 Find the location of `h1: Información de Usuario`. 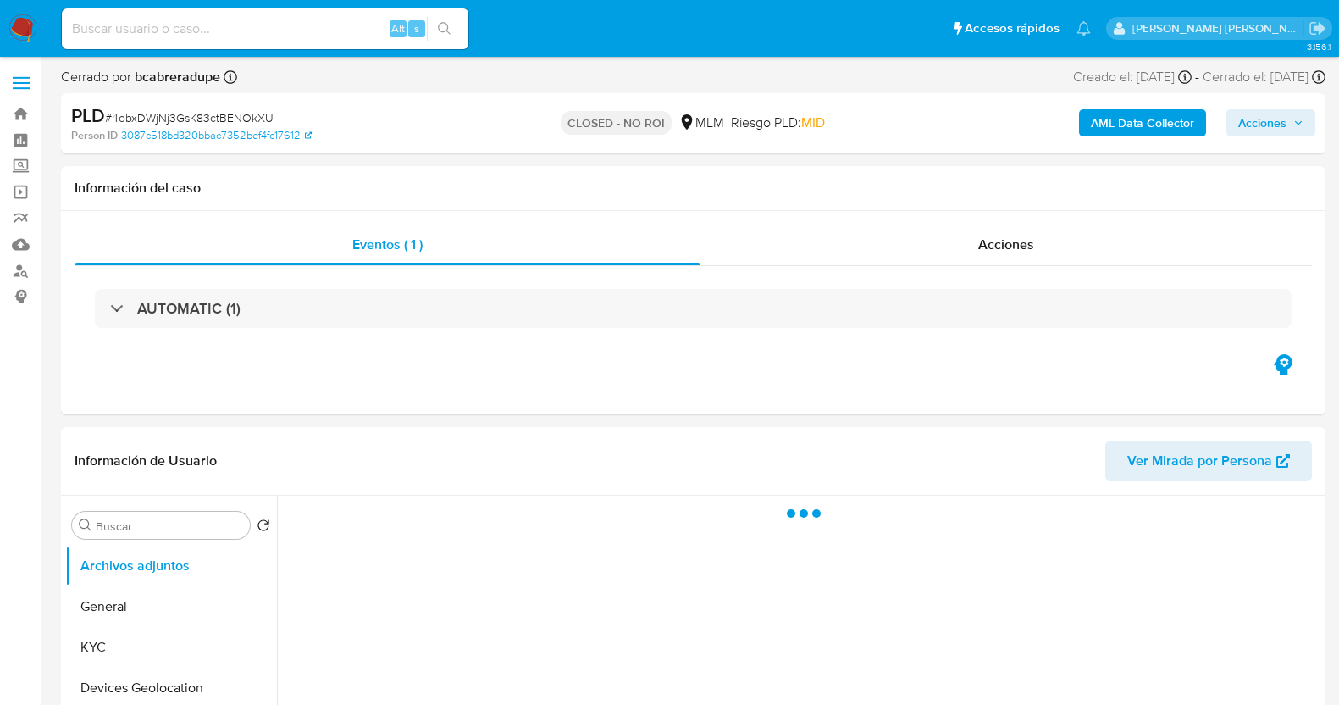

h1: Información de Usuario is located at coordinates (146, 461).